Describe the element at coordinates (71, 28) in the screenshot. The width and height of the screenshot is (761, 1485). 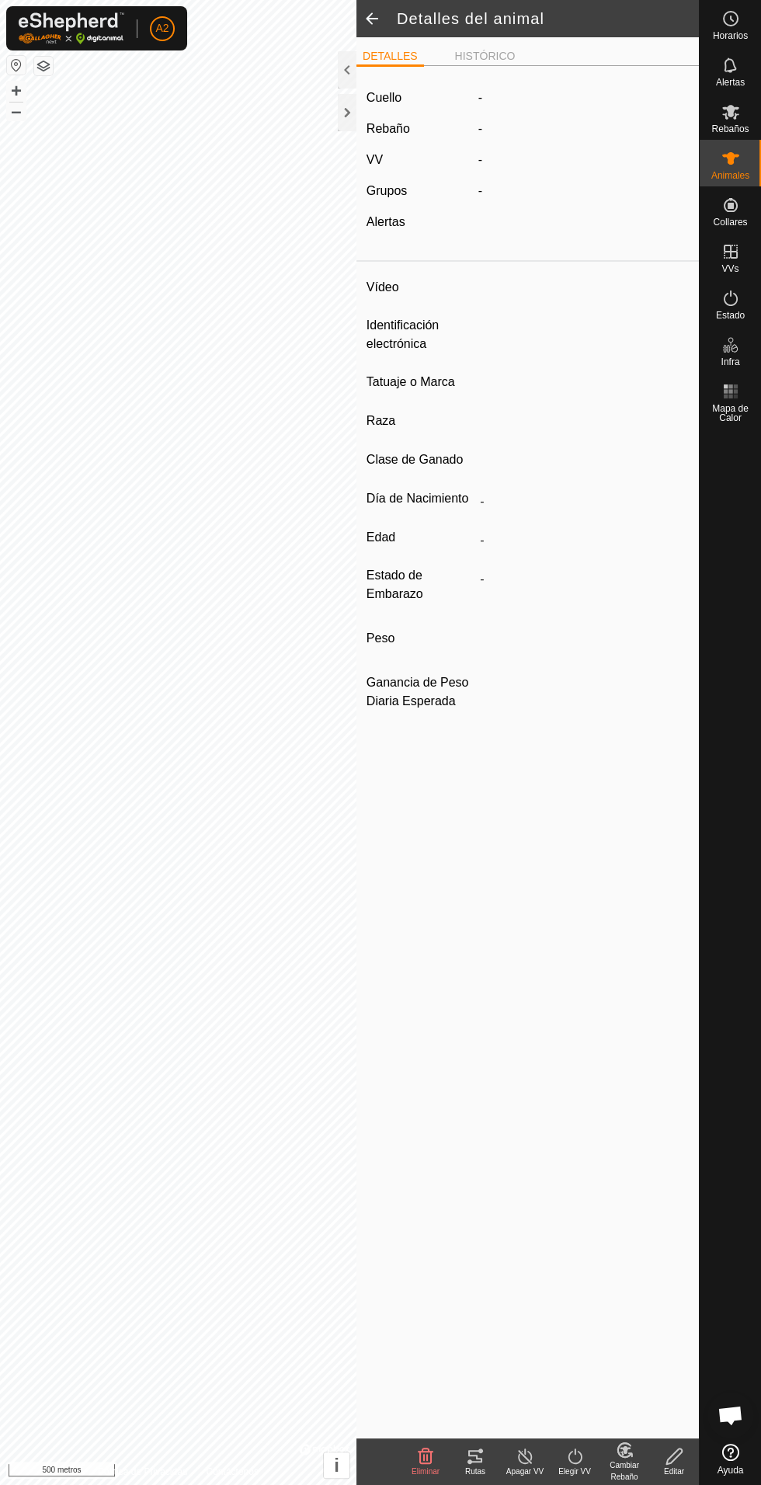
I see `img: Logotipo de Gallagher` at that location.